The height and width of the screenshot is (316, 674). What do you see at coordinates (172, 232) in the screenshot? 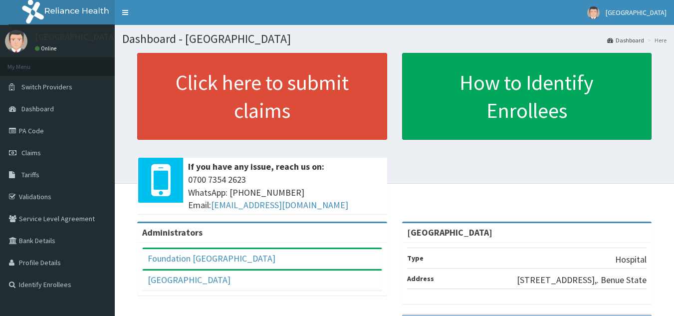
I see `b: Administrators` at bounding box center [172, 232].